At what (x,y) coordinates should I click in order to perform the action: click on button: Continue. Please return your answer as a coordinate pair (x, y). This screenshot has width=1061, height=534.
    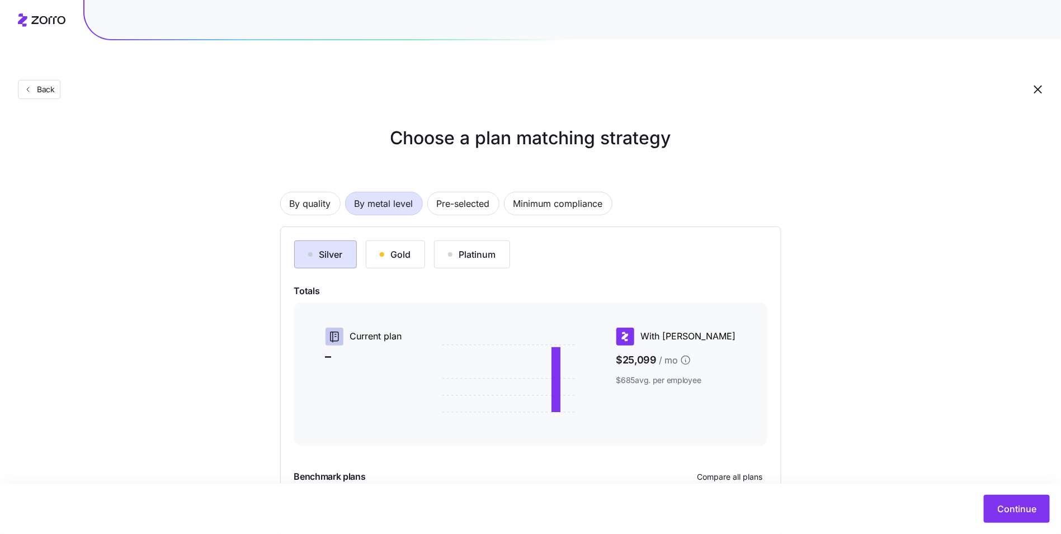
    Looking at the image, I should click on (1017, 509).